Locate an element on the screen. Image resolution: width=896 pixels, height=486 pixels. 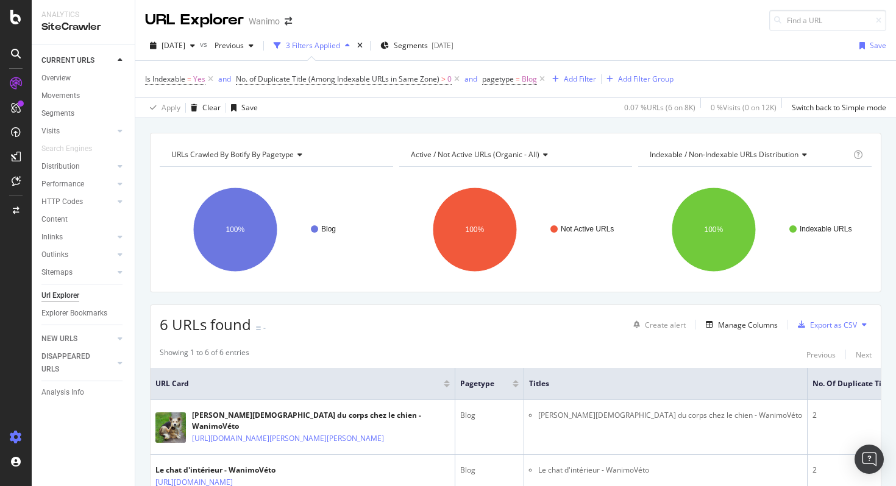
li: Le chat d'intérieur - WanimoVéto is located at coordinates (670, 471).